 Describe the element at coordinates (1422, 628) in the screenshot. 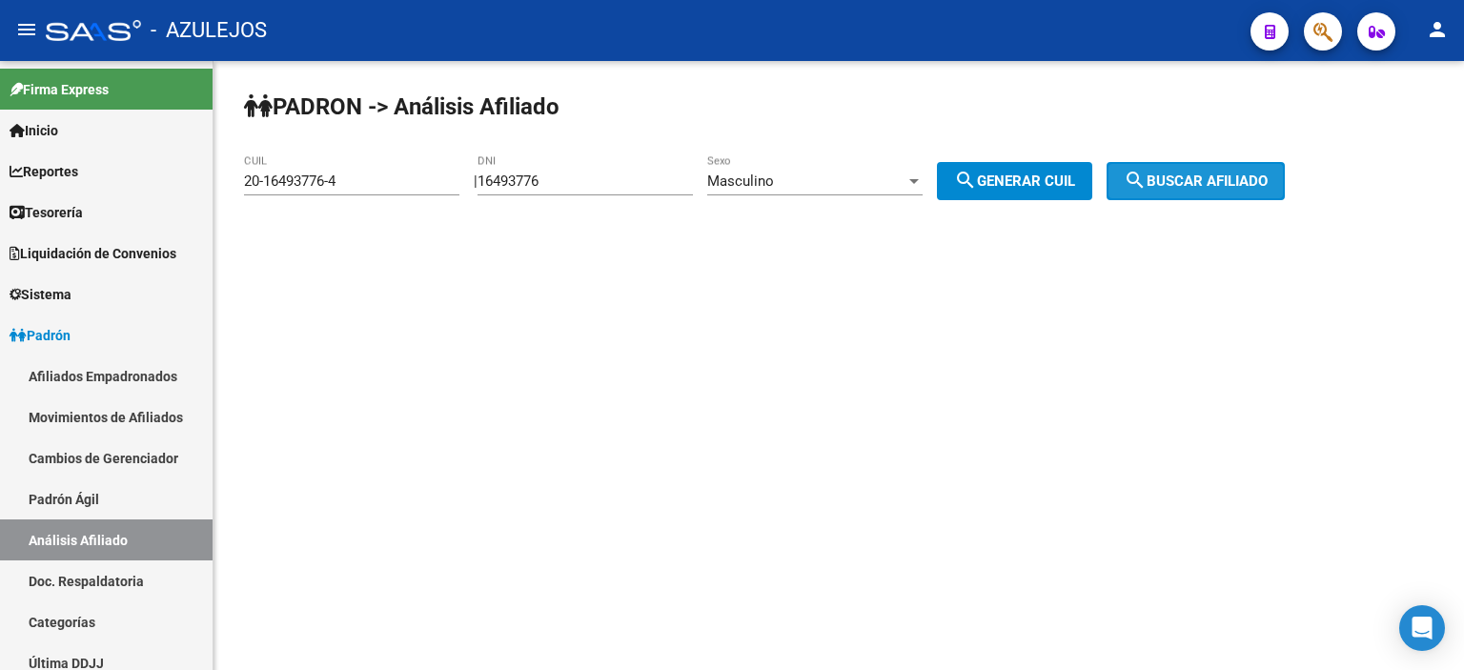

I see `div: Open Intercom Messenger` at that location.